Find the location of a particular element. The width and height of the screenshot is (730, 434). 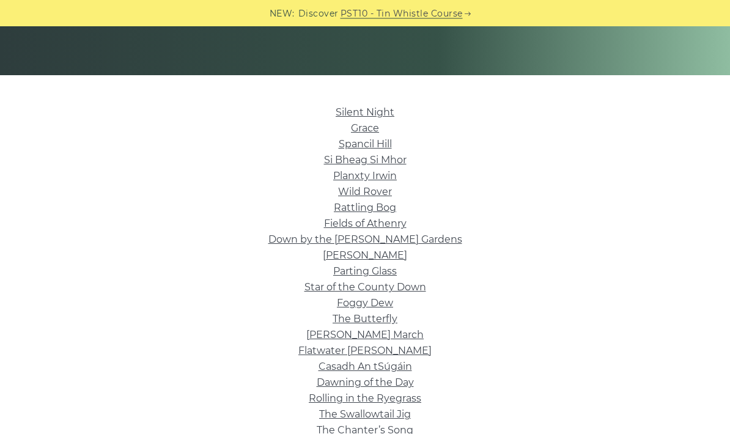

a: Foggy Dew is located at coordinates (365, 303).